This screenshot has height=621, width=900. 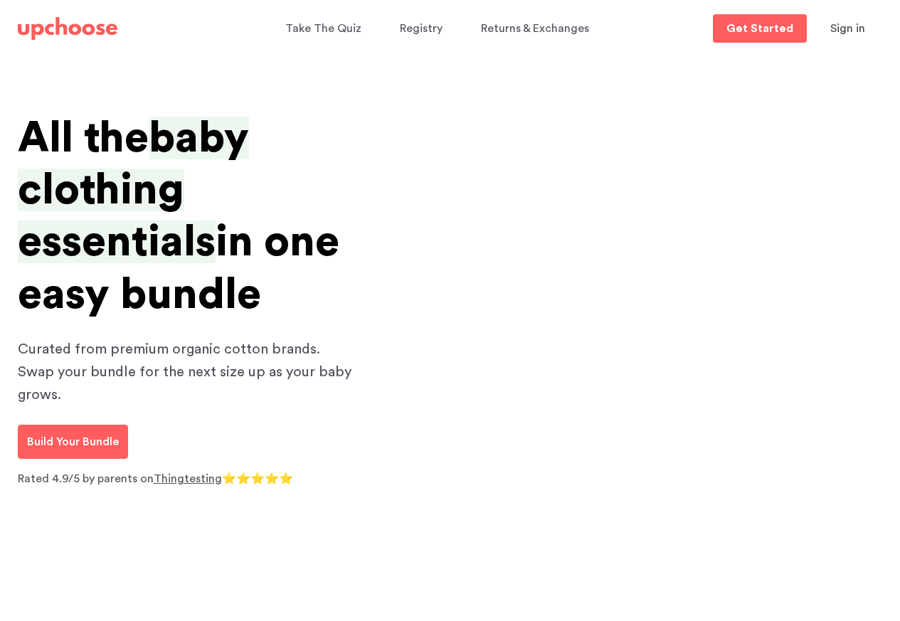 I want to click on a: Registry, so click(x=423, y=28).